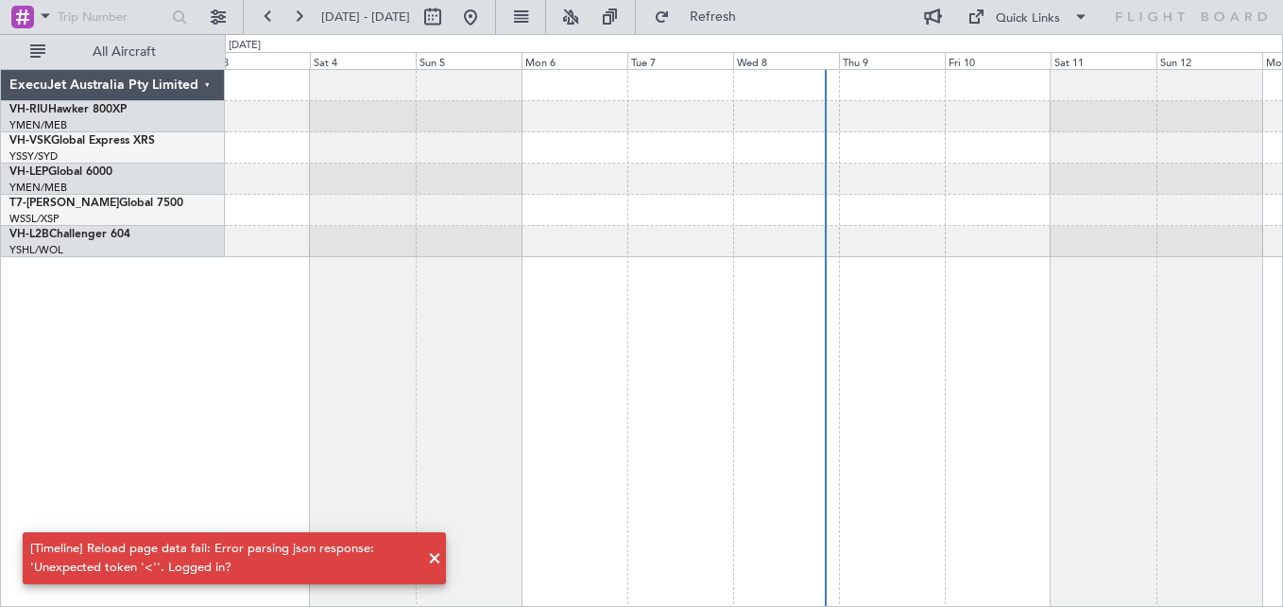 This screenshot has width=1283, height=607. Describe the element at coordinates (34, 218) in the screenshot. I see `a: WSSL/XSP` at that location.